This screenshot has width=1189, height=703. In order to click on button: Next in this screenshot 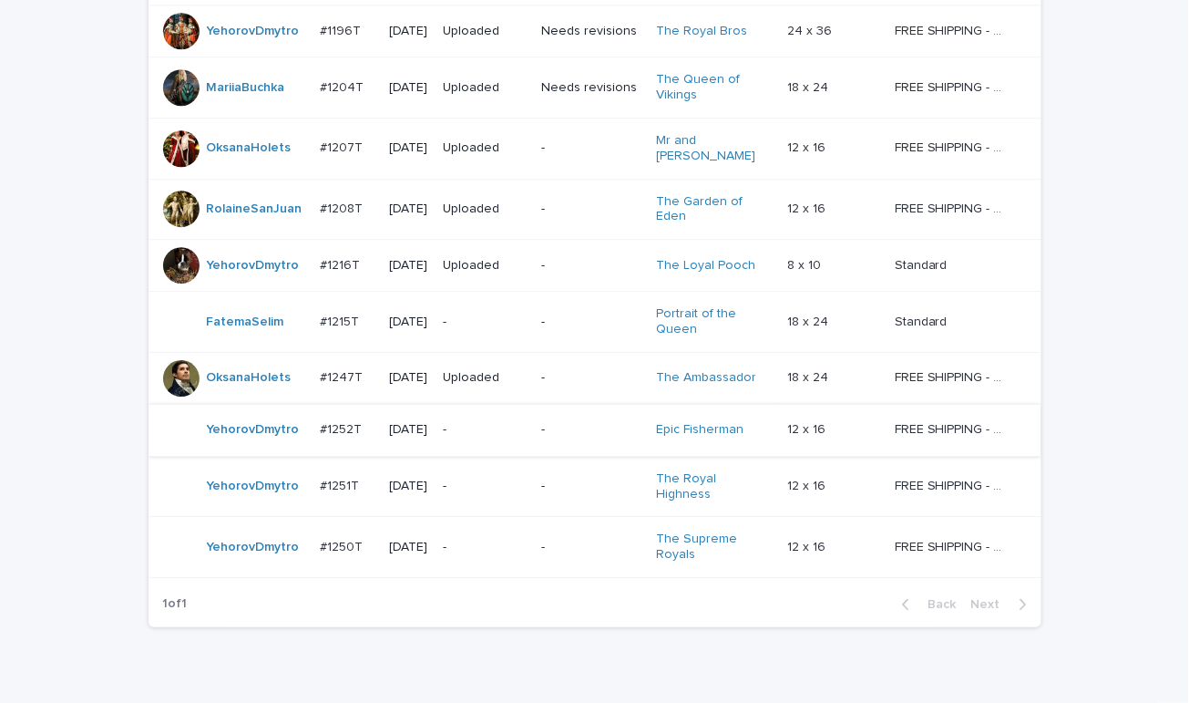, I will do `click(1002, 604)`.